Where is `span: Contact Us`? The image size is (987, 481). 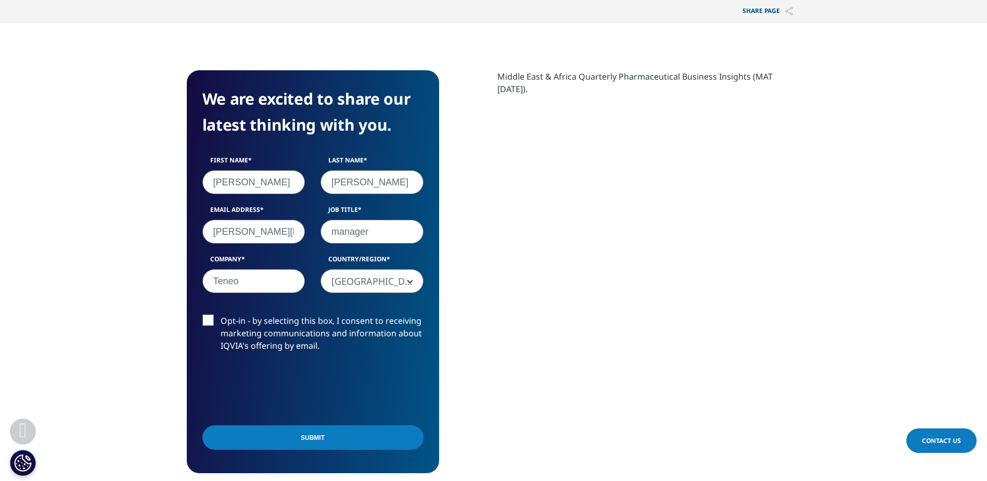
span: Contact Us is located at coordinates (941, 440).